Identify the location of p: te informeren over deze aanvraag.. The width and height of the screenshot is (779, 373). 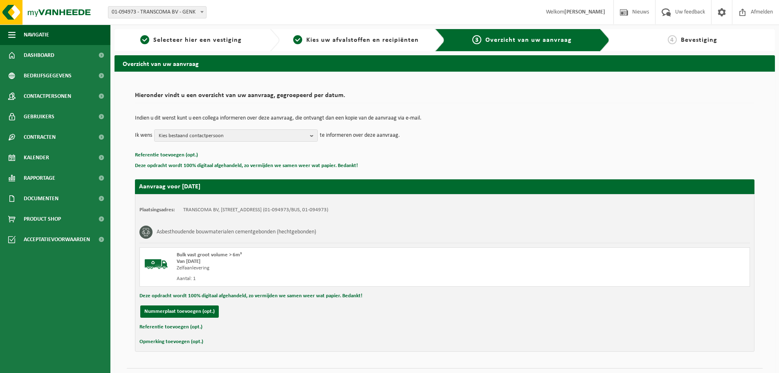
(360, 135).